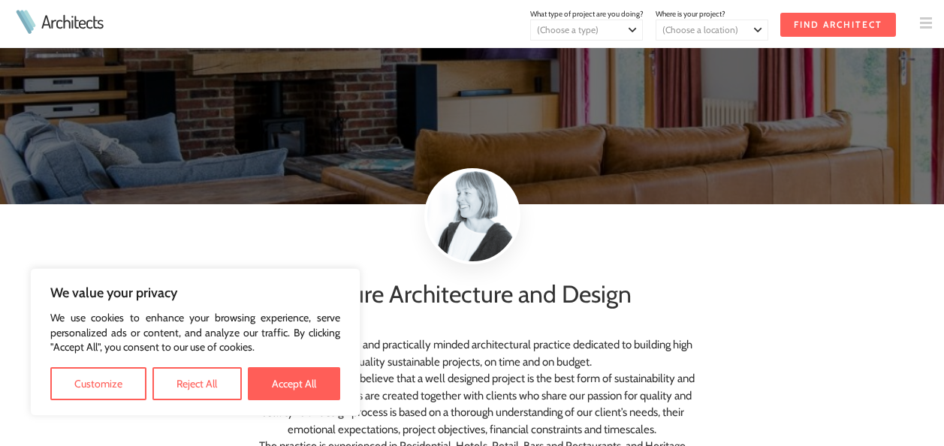 The height and width of the screenshot is (446, 944). What do you see at coordinates (72, 22) in the screenshot?
I see `a: Architects` at bounding box center [72, 22].